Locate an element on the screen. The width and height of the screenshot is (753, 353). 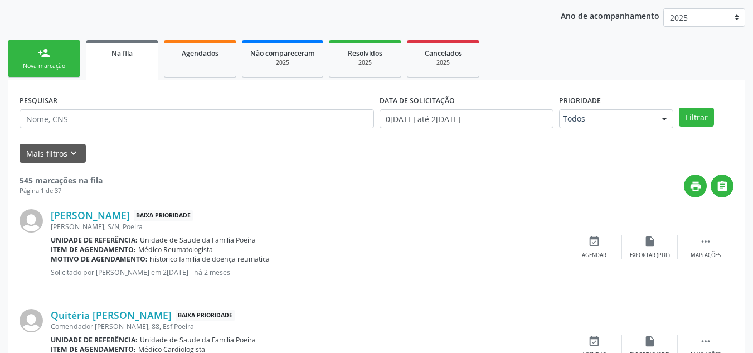
div: person_add is located at coordinates (44, 53).